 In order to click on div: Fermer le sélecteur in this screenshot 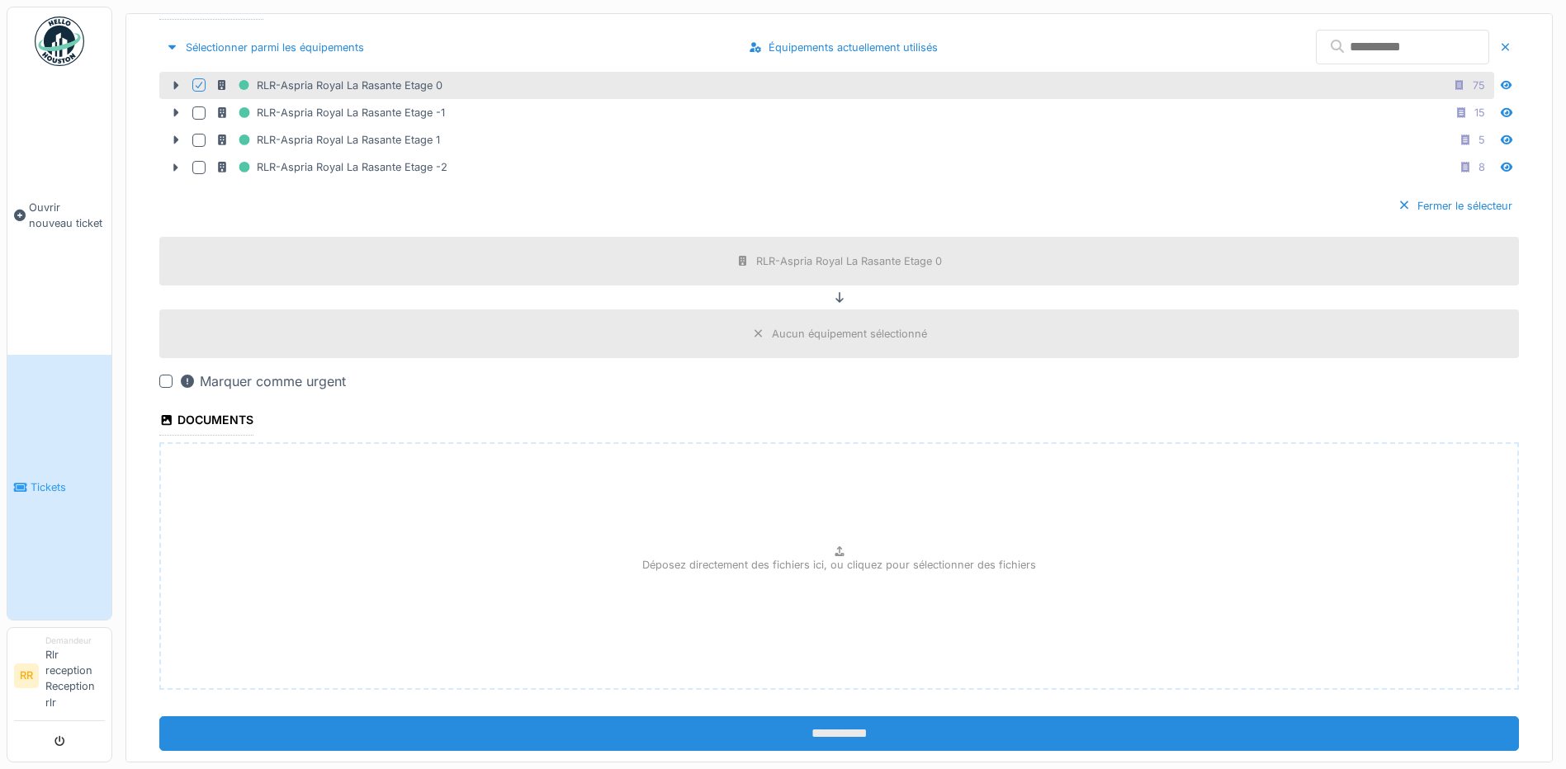, I will do `click(1455, 206)`.